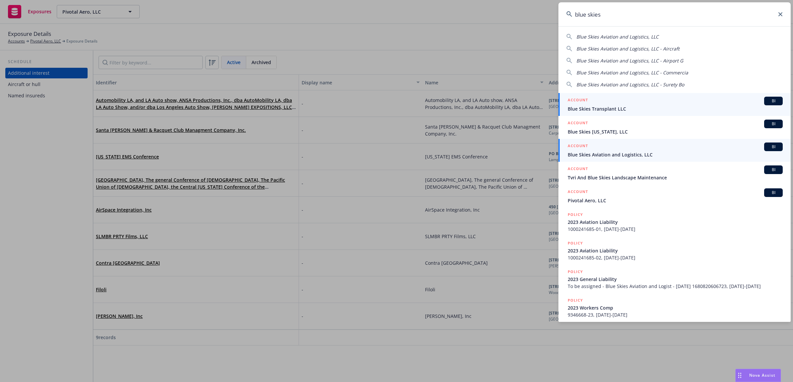 Image resolution: width=793 pixels, height=382 pixels. What do you see at coordinates (759, 375) in the screenshot?
I see `button: Nova Assist` at bounding box center [759, 375].